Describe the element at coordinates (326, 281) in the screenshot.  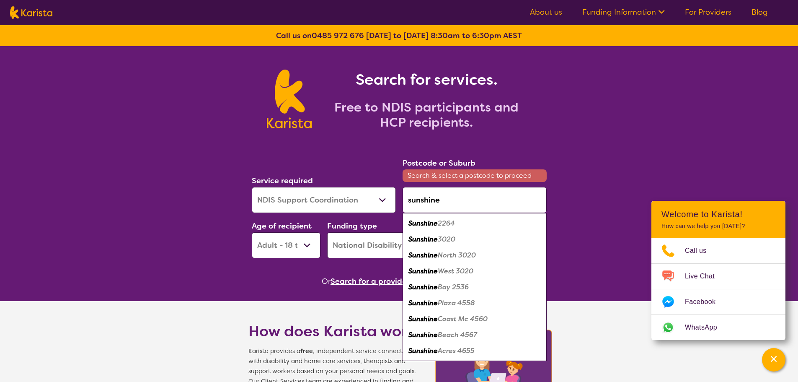
I see `span: Or` at that location.